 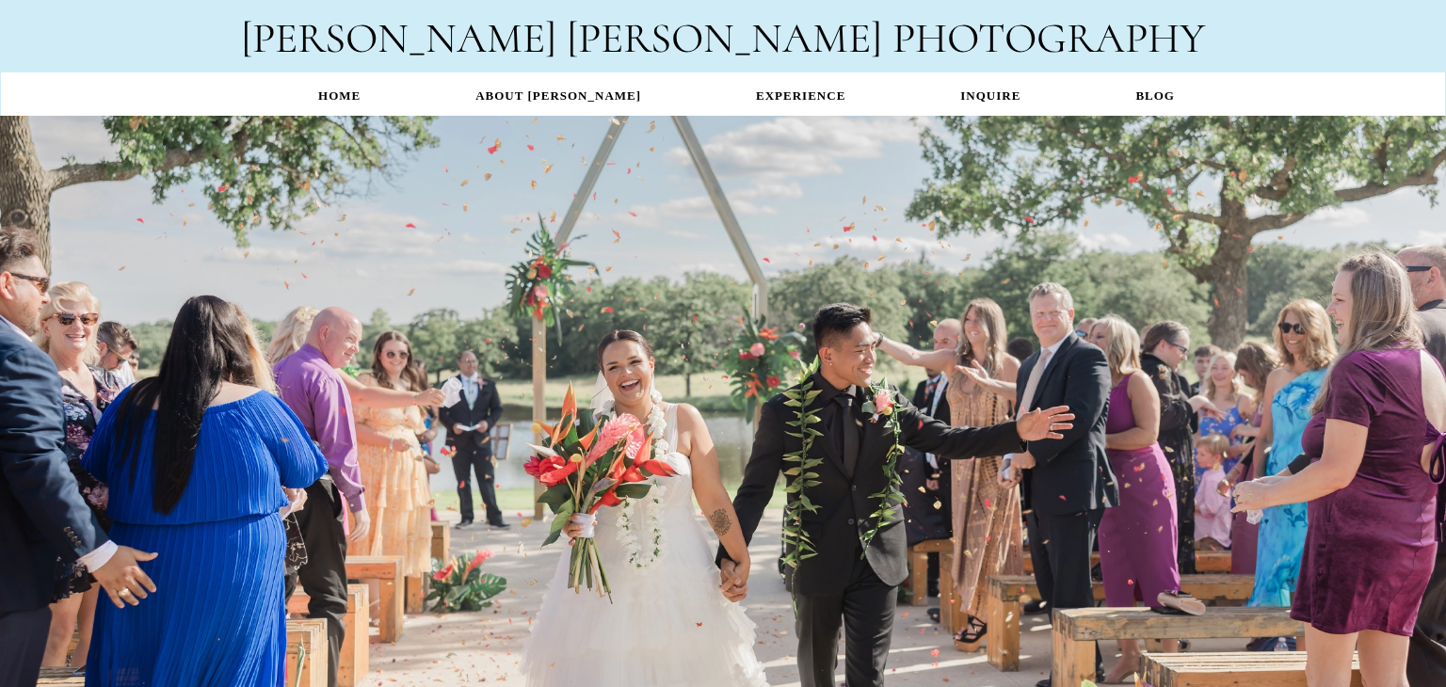 What do you see at coordinates (1049, 38) in the screenshot?
I see `span: PHOTOGRAPHY` at bounding box center [1049, 38].